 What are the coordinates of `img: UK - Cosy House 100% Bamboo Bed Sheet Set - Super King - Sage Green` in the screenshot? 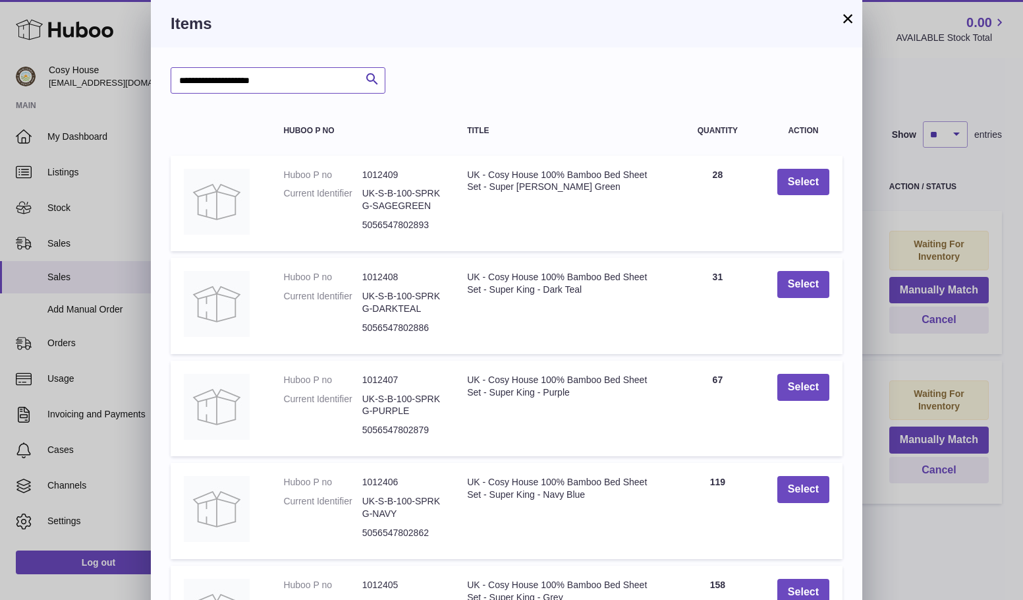 It's located at (217, 202).